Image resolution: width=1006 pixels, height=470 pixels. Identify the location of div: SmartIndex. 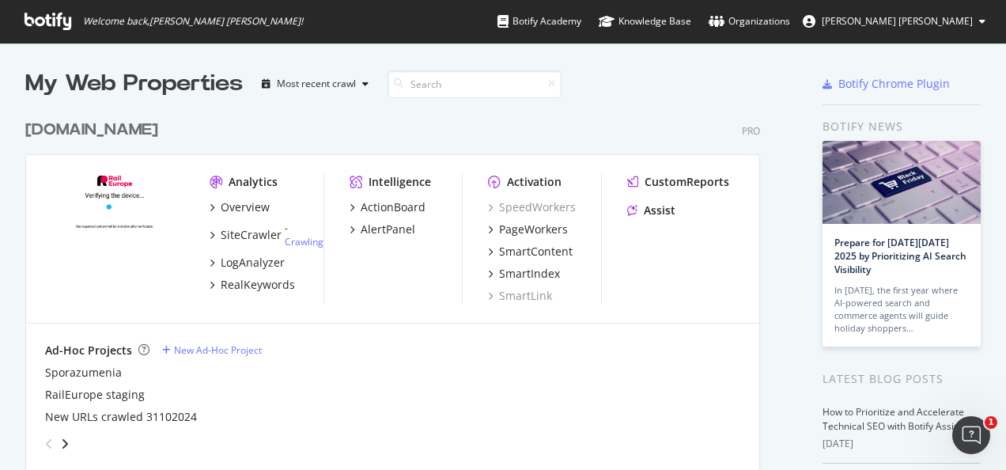
(529, 274).